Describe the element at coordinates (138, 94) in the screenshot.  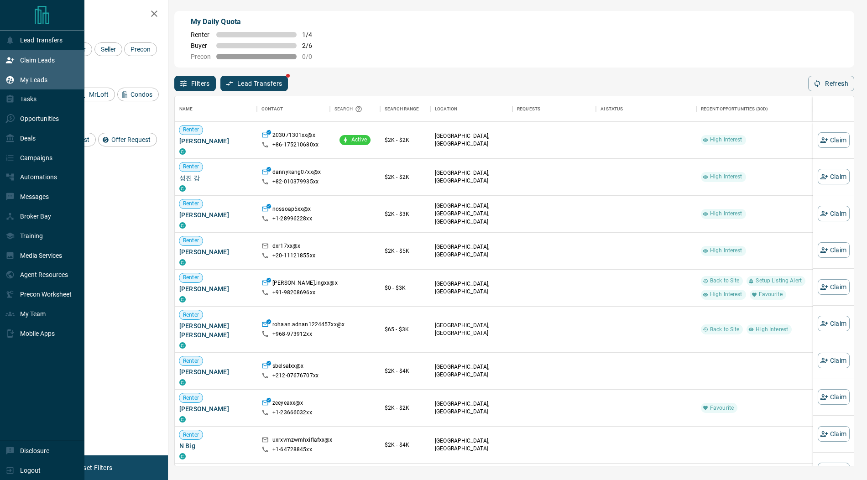
I see `div: Condos` at that location.